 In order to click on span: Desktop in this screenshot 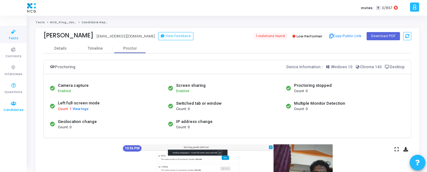, I will do `click(397, 67)`.